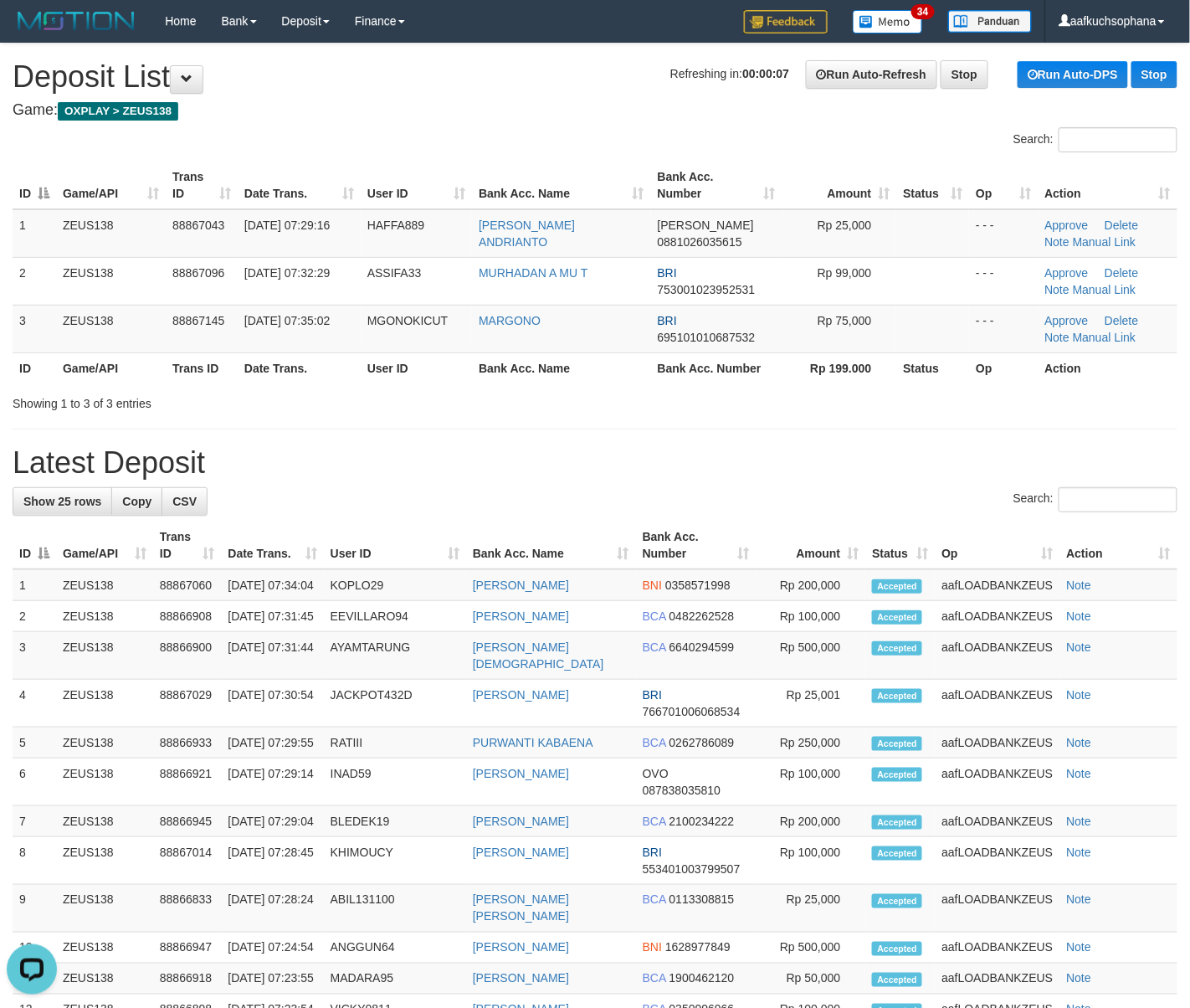 The width and height of the screenshot is (1190, 1008). I want to click on span: Copy 0113308815 to clipboard, so click(703, 900).